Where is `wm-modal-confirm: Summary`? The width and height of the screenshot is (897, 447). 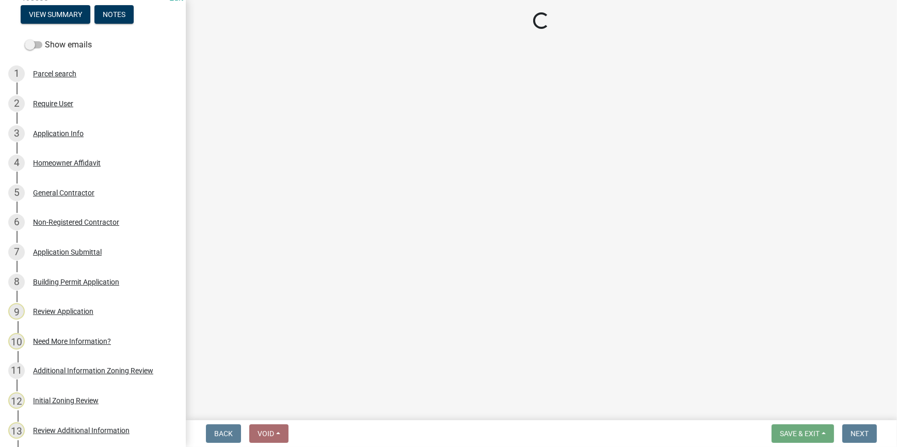 wm-modal-confirm: Summary is located at coordinates (55, 15).